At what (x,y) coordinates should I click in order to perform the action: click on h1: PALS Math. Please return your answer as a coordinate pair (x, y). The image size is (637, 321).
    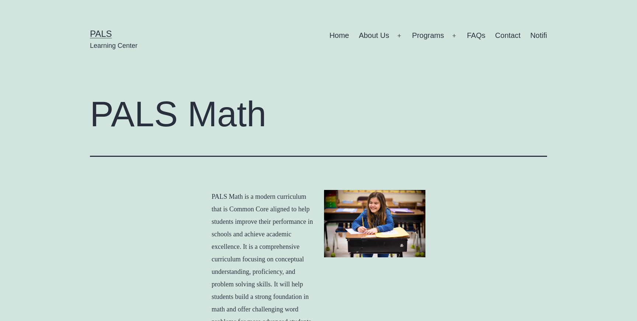
    Looking at the image, I should click on (319, 114).